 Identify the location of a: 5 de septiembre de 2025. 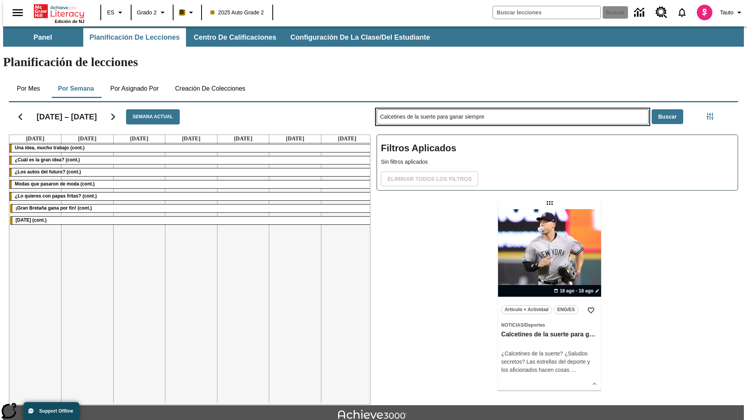
(243, 139).